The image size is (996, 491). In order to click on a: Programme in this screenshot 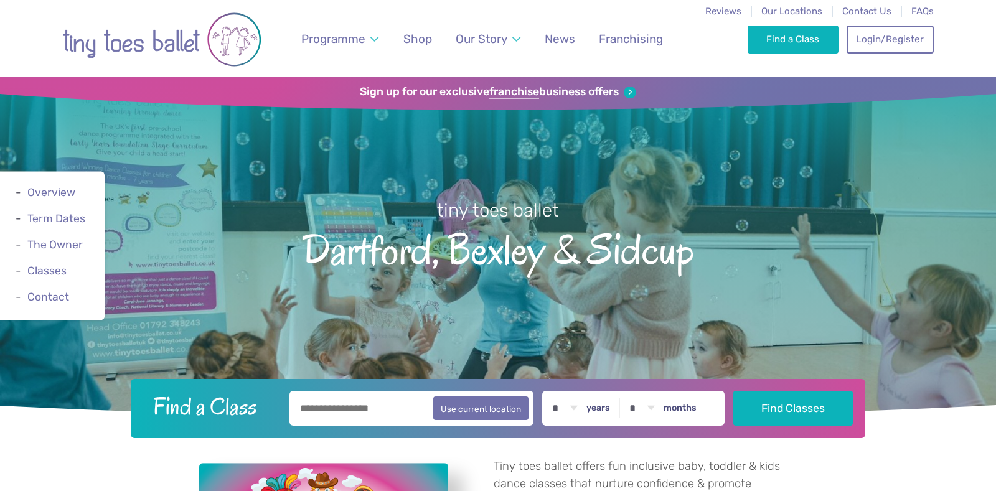, I will do `click(340, 39)`.